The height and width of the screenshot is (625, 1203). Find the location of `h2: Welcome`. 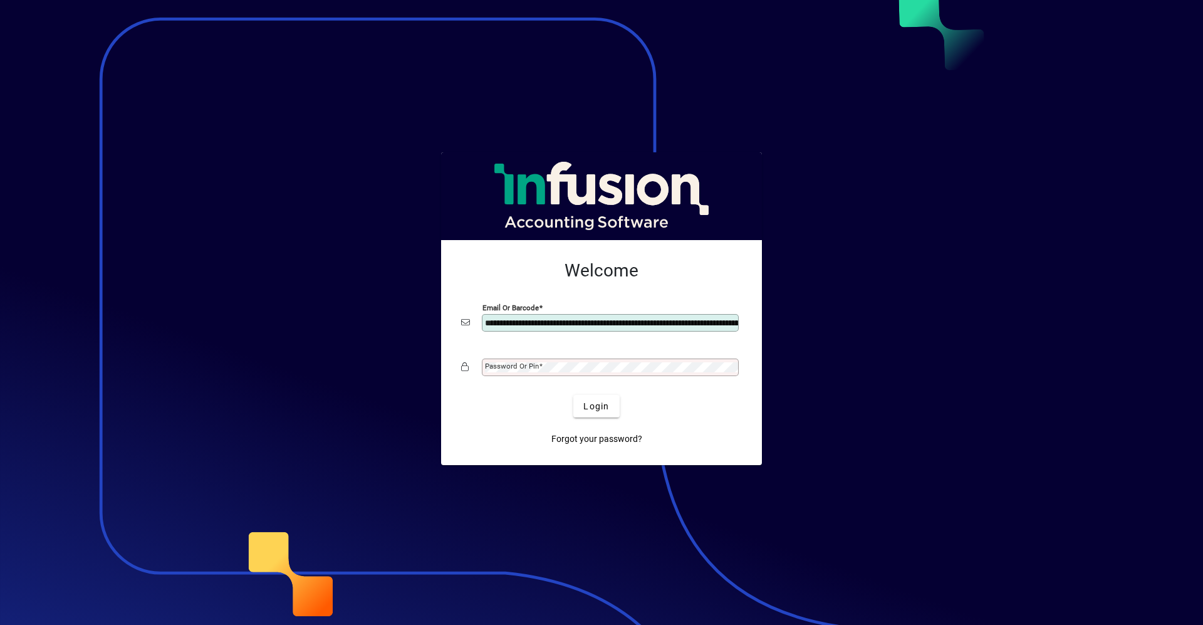

h2: Welcome is located at coordinates (601, 271).